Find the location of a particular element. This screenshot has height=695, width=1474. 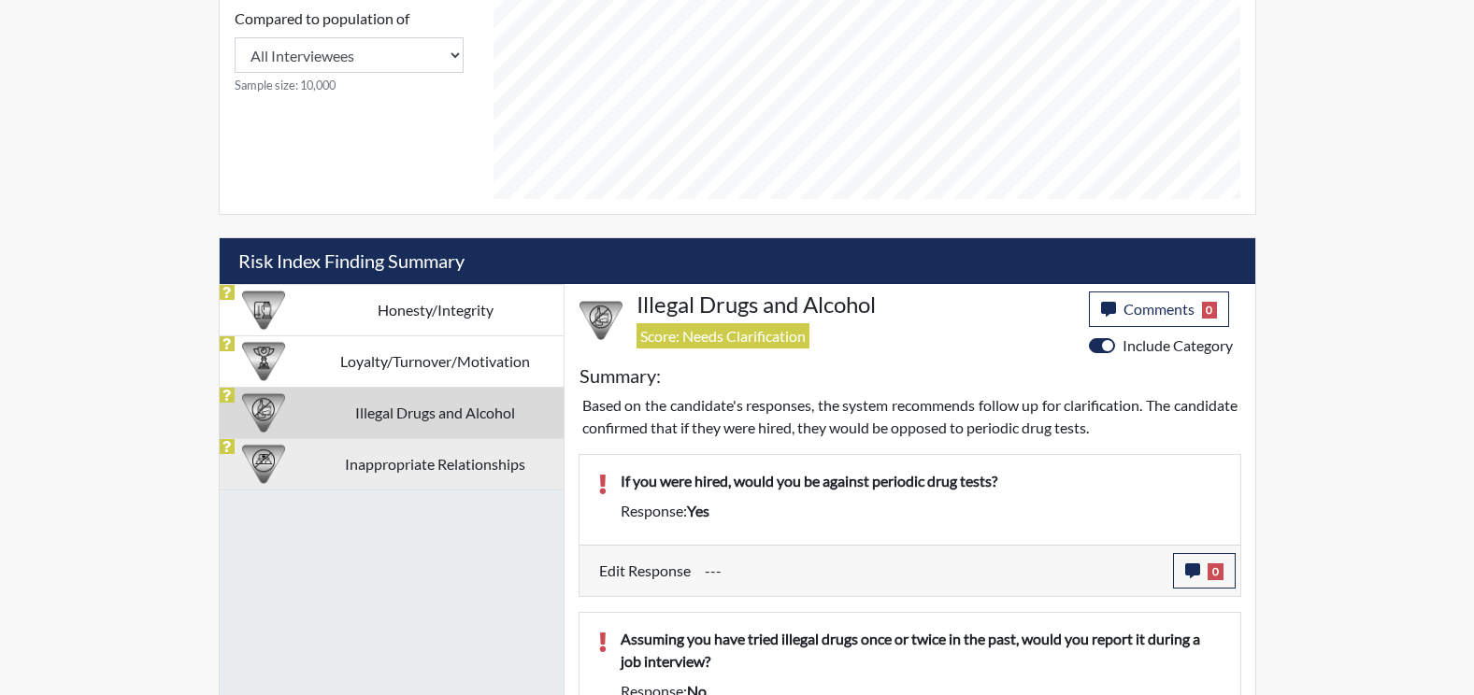

p: If you were hired, would you be against periodic drug tests? is located at coordinates (921, 481).